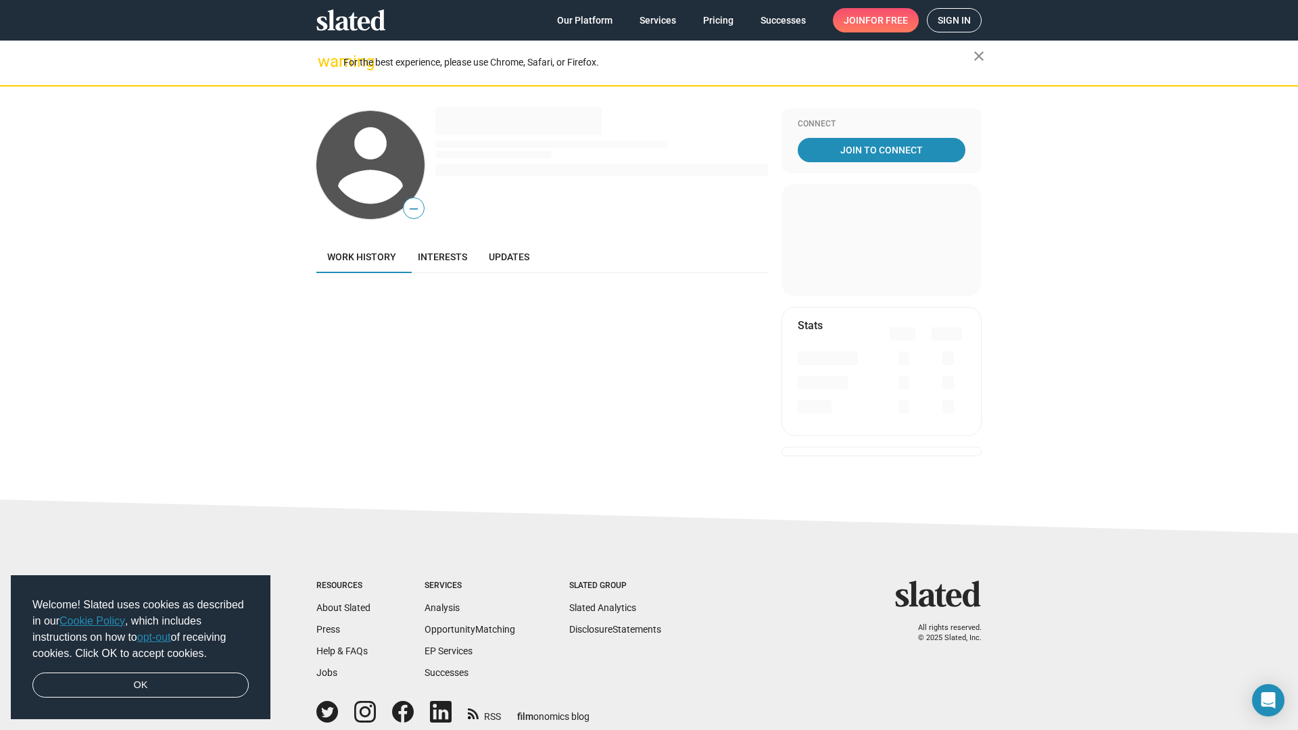  I want to click on span: Join, so click(876, 20).